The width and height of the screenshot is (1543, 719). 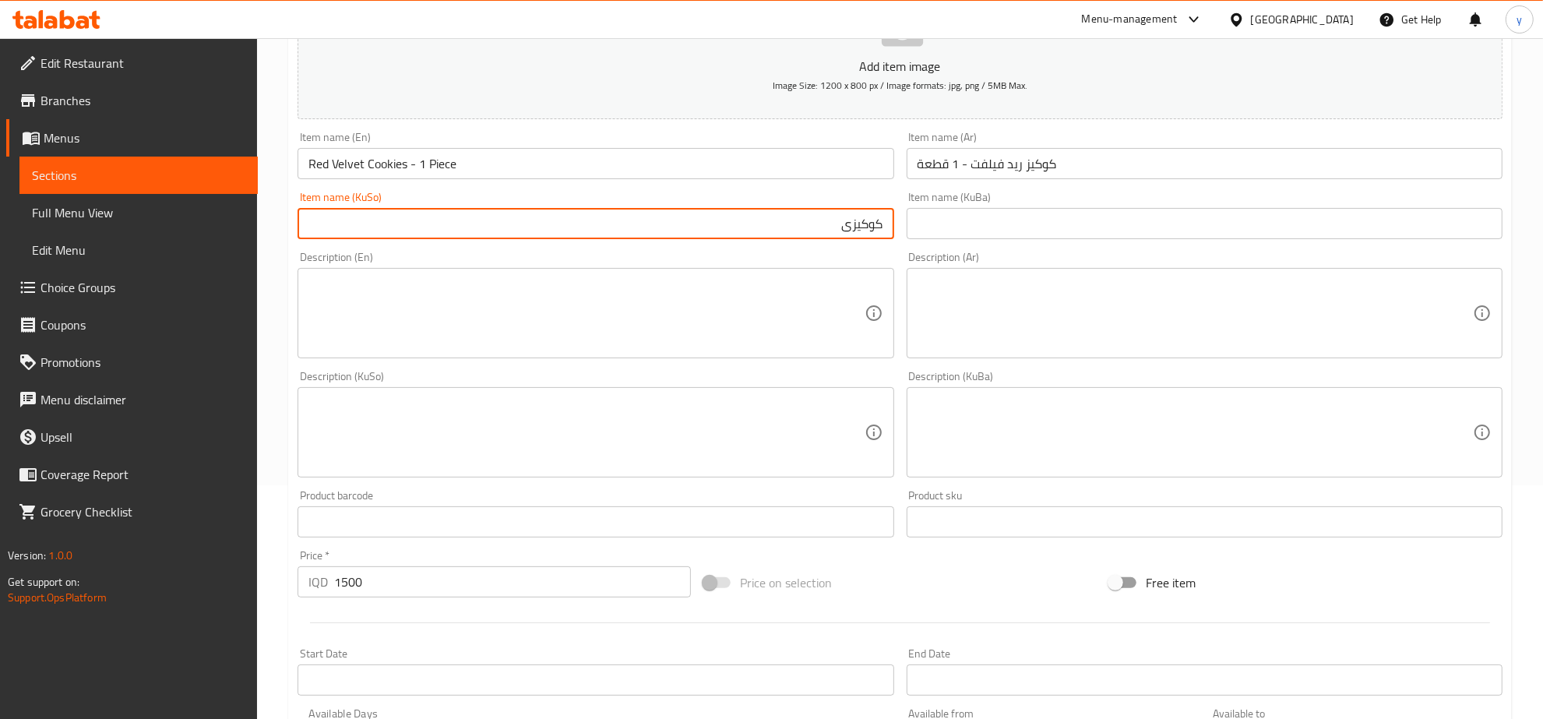 I want to click on input: Enter name Ar, so click(x=1204, y=164).